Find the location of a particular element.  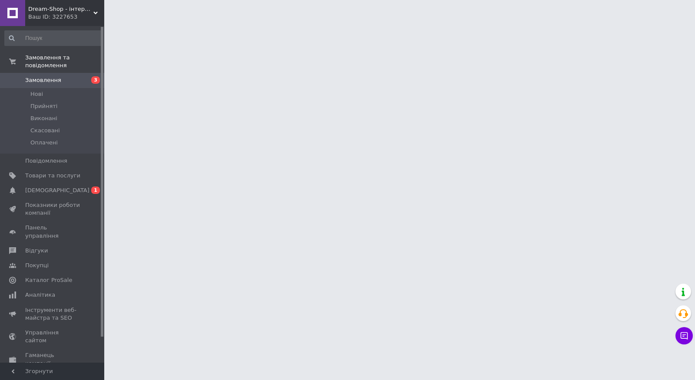

div: Ваш ID: 3227653 is located at coordinates (66, 17).